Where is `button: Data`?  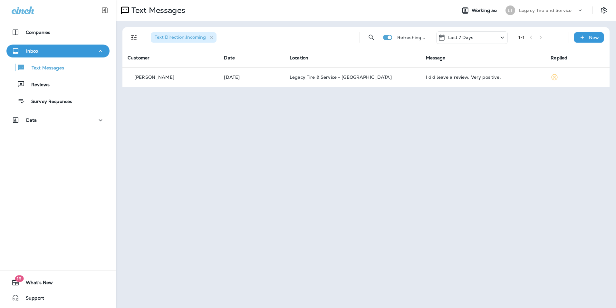 button: Data is located at coordinates (58, 120).